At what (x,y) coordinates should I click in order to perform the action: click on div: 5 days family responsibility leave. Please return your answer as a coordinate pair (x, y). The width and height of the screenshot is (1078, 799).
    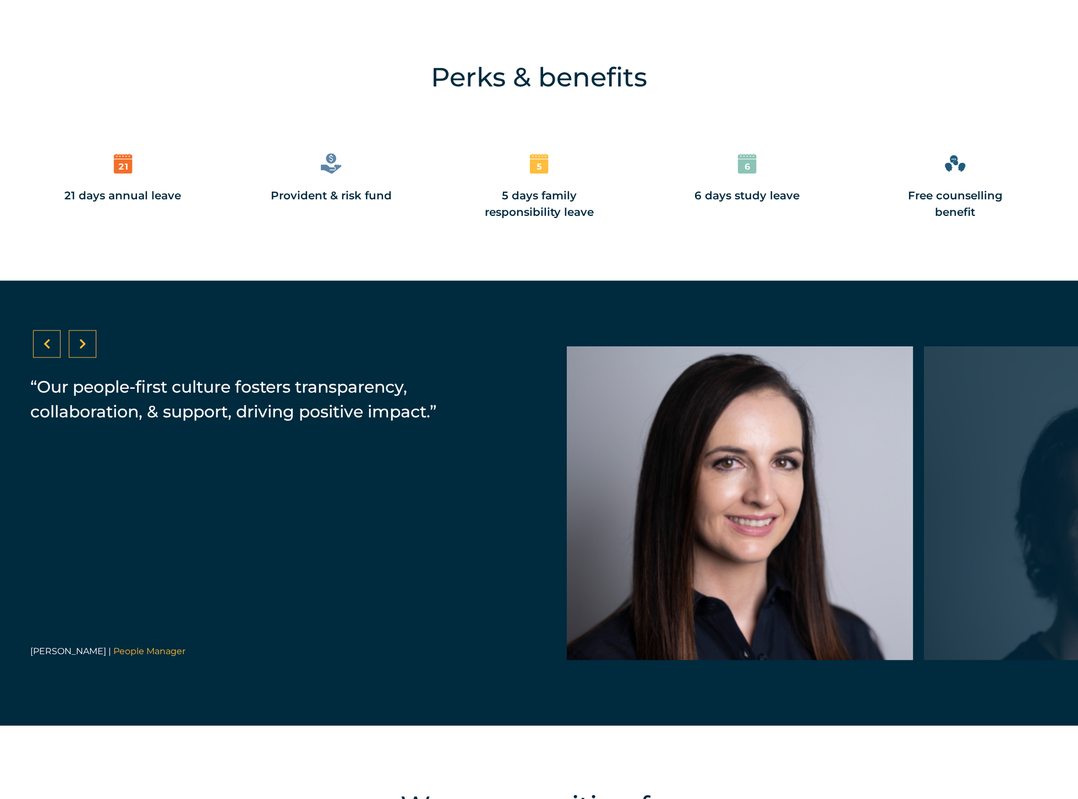
    Looking at the image, I should click on (539, 204).